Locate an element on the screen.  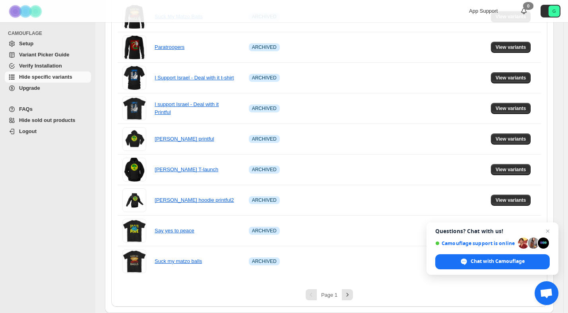
a: Logout is located at coordinates (48, 132).